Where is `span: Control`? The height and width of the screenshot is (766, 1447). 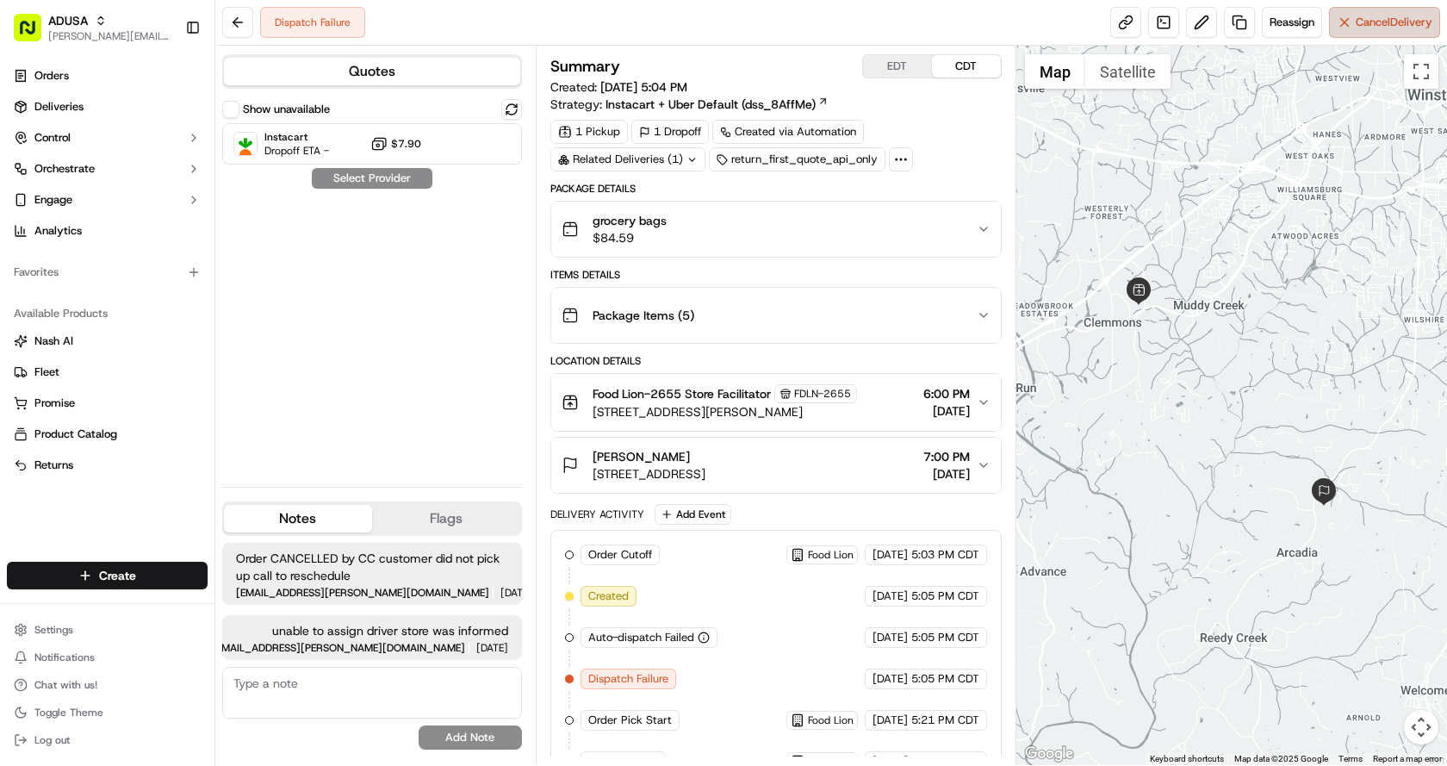 span: Control is located at coordinates (53, 138).